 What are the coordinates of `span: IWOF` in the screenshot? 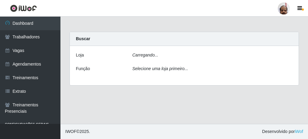 It's located at (71, 131).